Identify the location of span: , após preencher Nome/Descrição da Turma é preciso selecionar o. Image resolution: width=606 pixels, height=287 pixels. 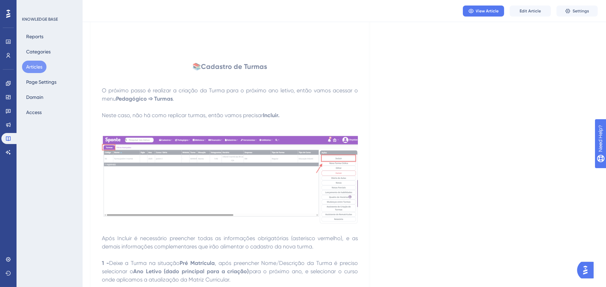
(230, 267).